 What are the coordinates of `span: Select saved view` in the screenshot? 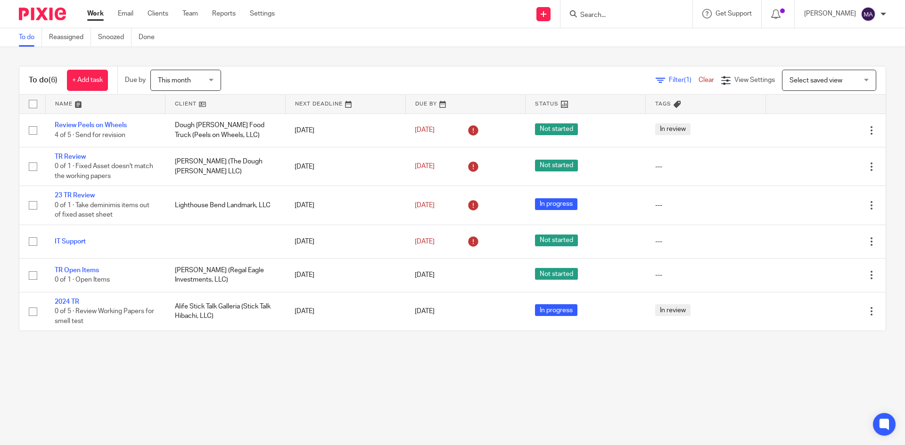 It's located at (816, 81).